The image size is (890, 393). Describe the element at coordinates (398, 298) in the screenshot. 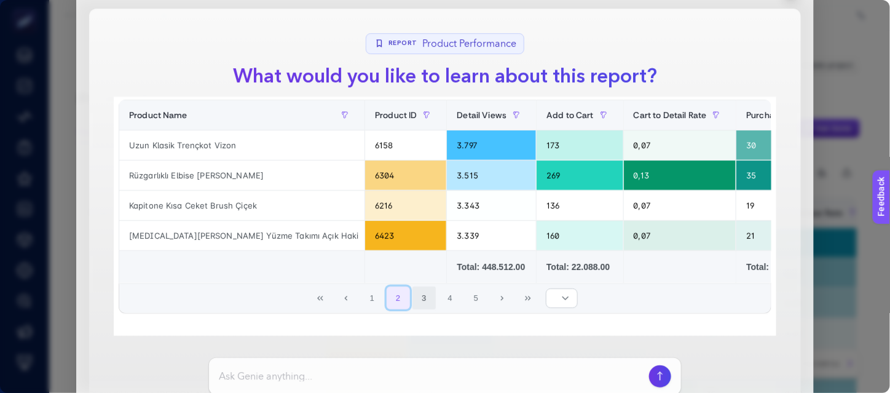

I see `button: 2` at that location.